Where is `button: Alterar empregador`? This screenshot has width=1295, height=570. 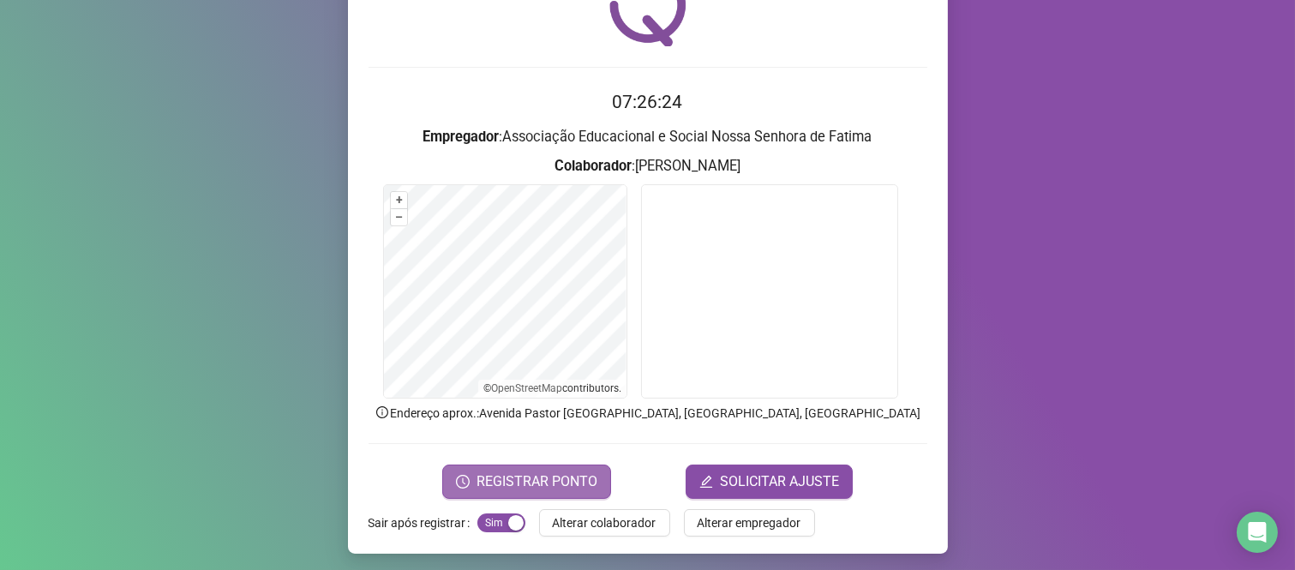
button: Alterar empregador is located at coordinates (749, 523).